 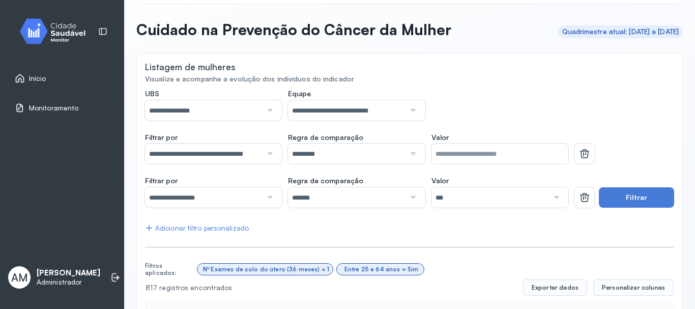 What do you see at coordinates (169, 269) in the screenshot?
I see `div: Filtros aplicados:` at bounding box center [169, 269].